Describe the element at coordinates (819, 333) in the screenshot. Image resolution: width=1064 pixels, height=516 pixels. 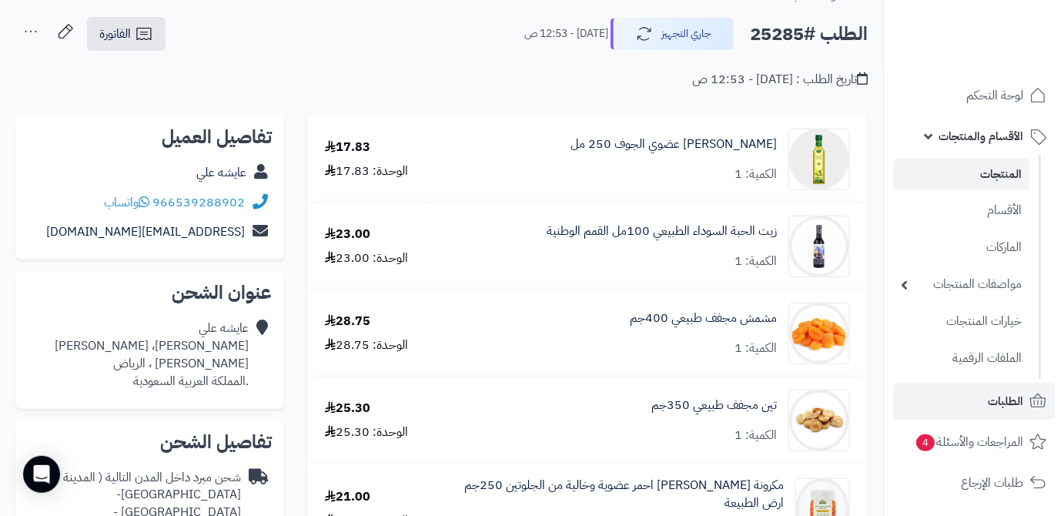
I see `img: 1714084658-61sVTMx0bYL.SS700-90x90.jpg` at that location.